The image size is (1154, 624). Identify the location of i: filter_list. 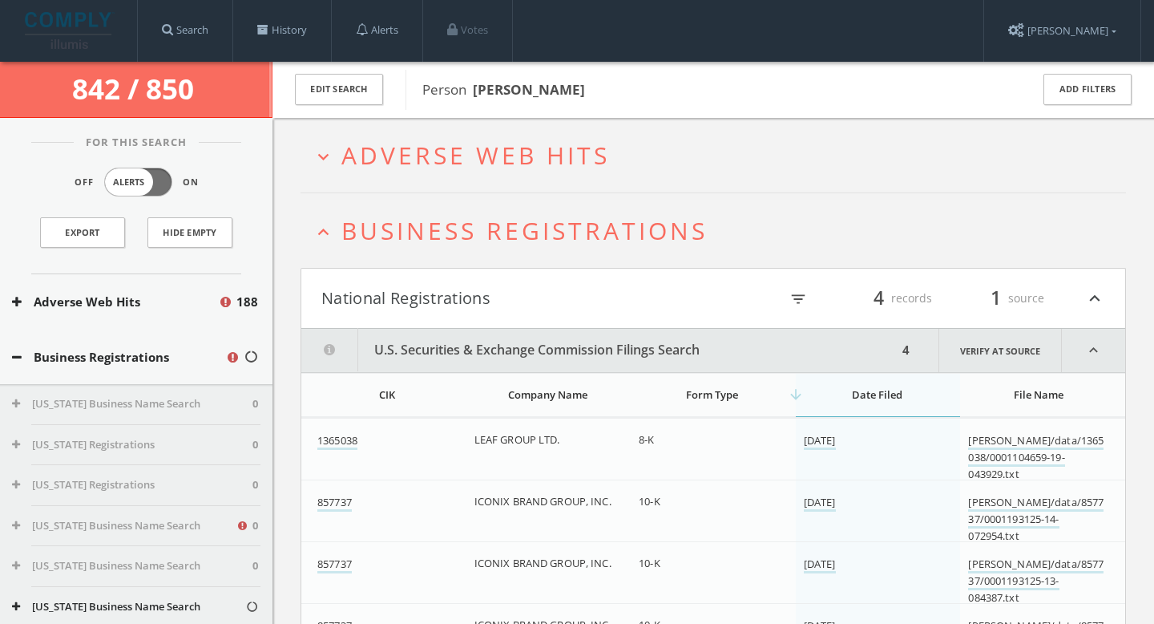
(798, 299).